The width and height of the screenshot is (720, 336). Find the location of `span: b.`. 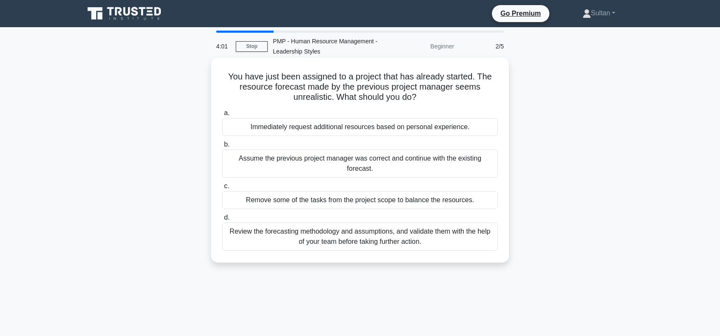

span: b. is located at coordinates (226, 144).